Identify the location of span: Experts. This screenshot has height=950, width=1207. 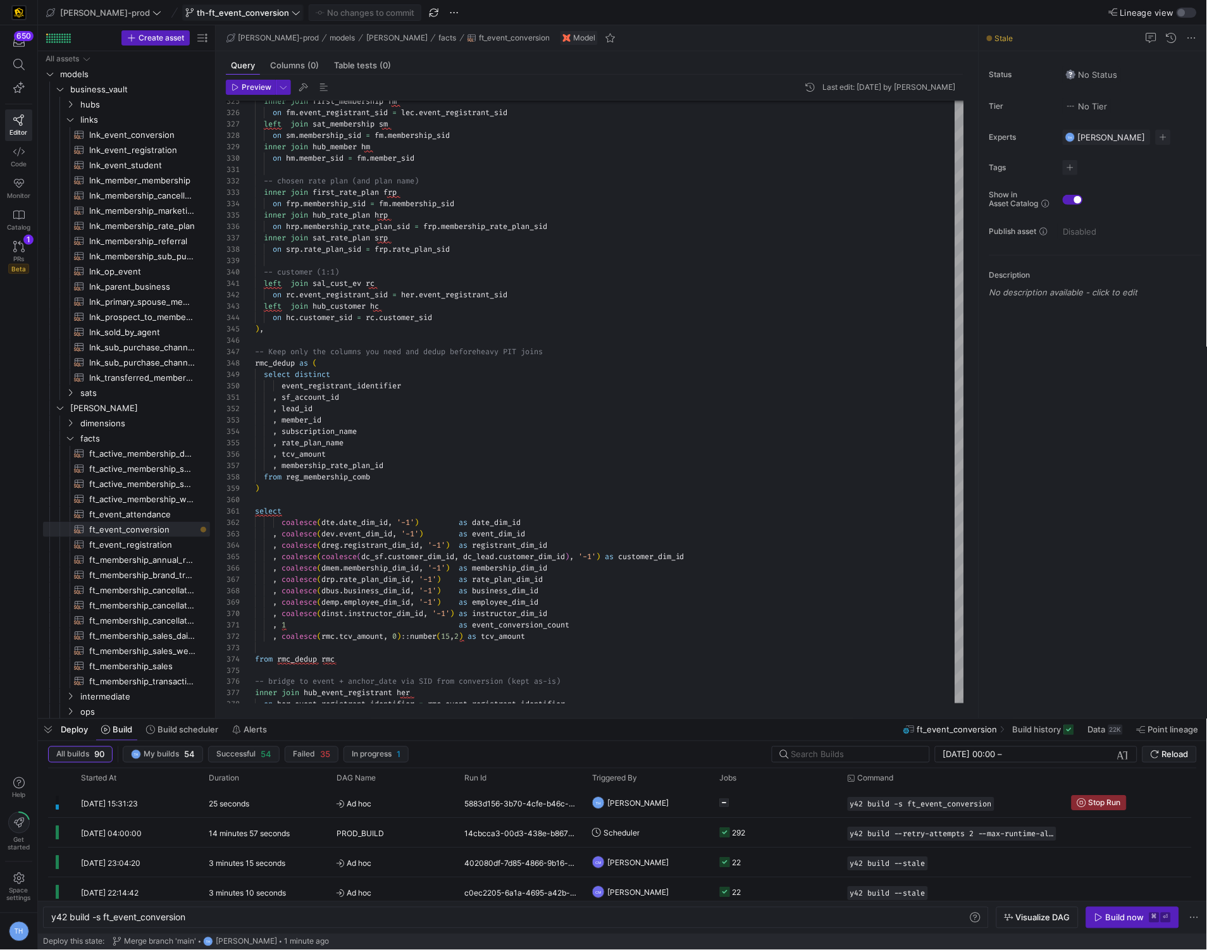
(1021, 137).